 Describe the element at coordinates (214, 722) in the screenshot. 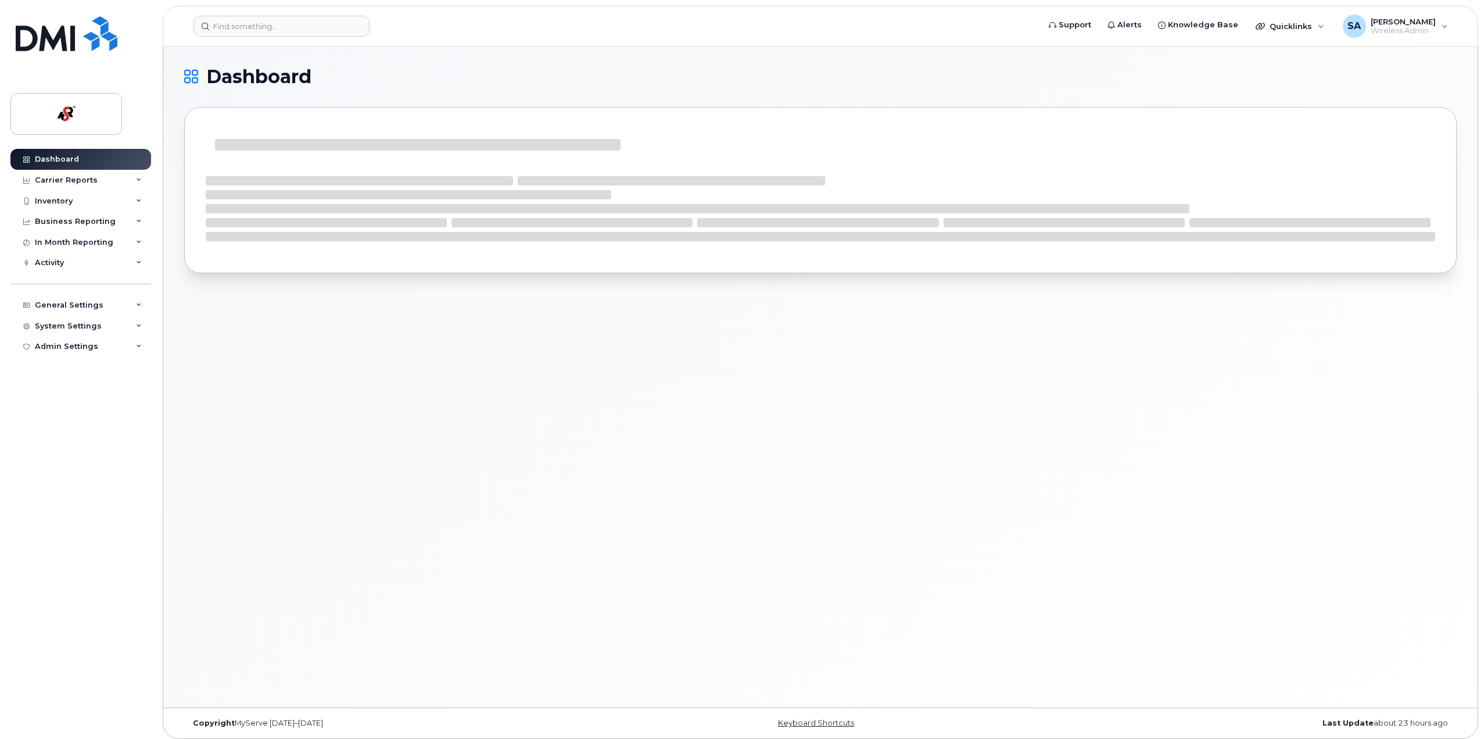

I see `strong: Copyright` at that location.